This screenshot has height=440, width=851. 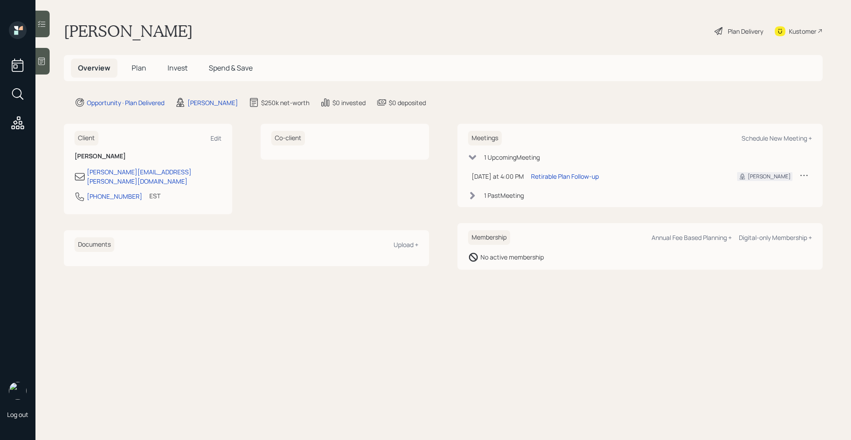 I want to click on div: $250k net-worth, so click(x=285, y=102).